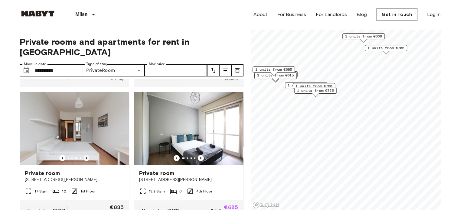 This screenshot has height=210, width=460. Describe the element at coordinates (331, 15) in the screenshot. I see `a: For Landlords` at that location.